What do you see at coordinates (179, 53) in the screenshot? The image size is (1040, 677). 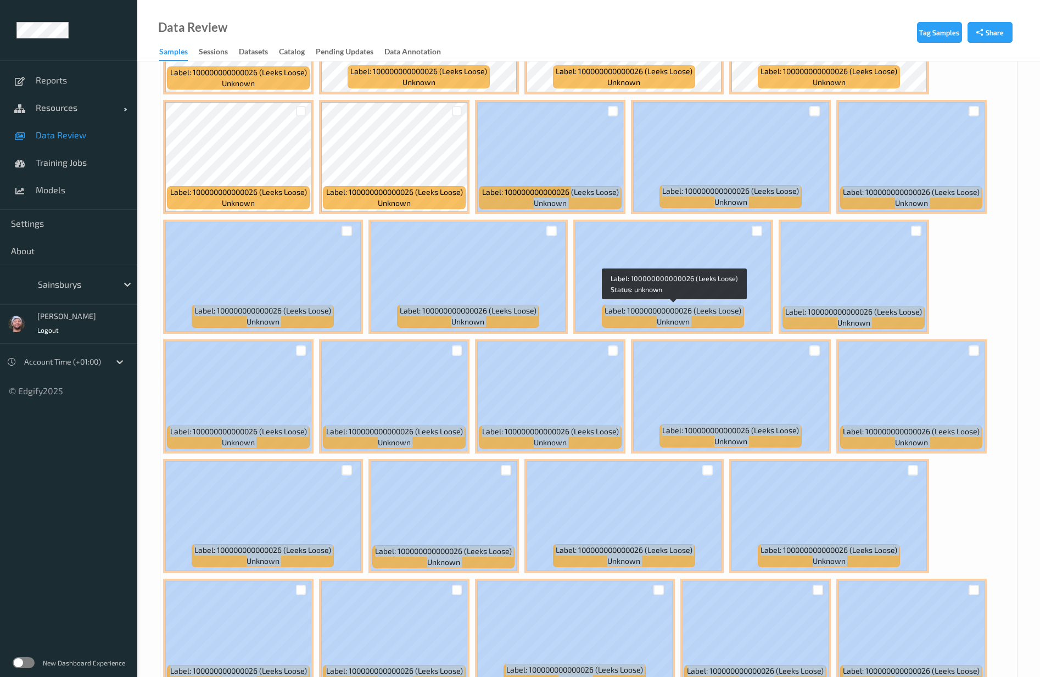 I see `a: Samples` at bounding box center [179, 53].